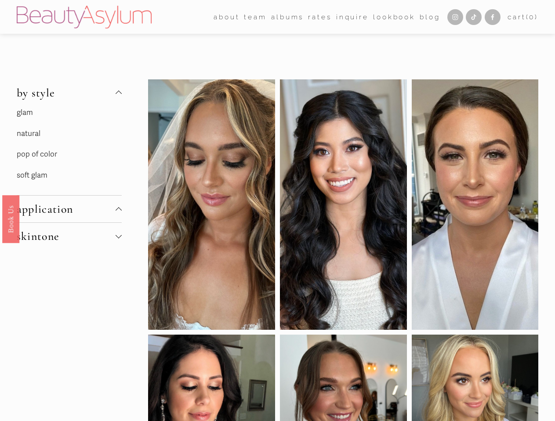 The height and width of the screenshot is (421, 555). What do you see at coordinates (522, 17) in the screenshot?
I see `a: 0 items in cart` at bounding box center [522, 17].